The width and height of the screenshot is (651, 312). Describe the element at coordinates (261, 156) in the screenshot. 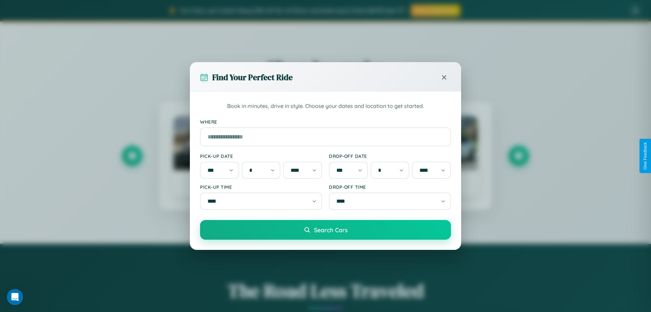

I see `label: Pick-up Date` at that location.